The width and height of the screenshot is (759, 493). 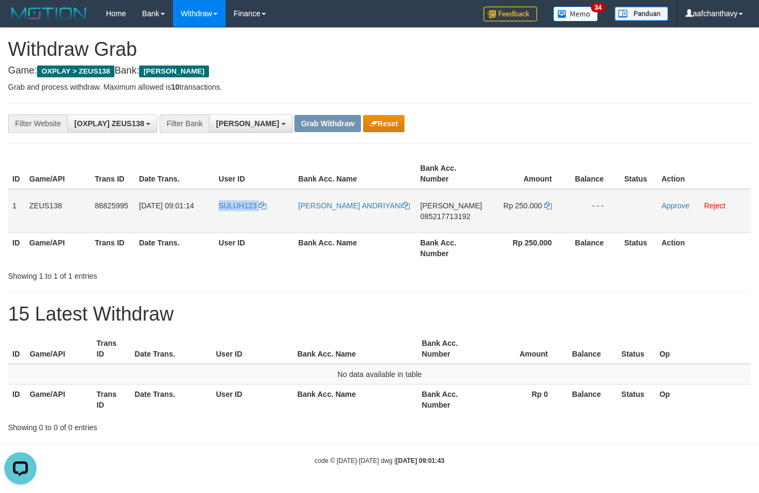 I want to click on td: No data available in table, so click(x=379, y=374).